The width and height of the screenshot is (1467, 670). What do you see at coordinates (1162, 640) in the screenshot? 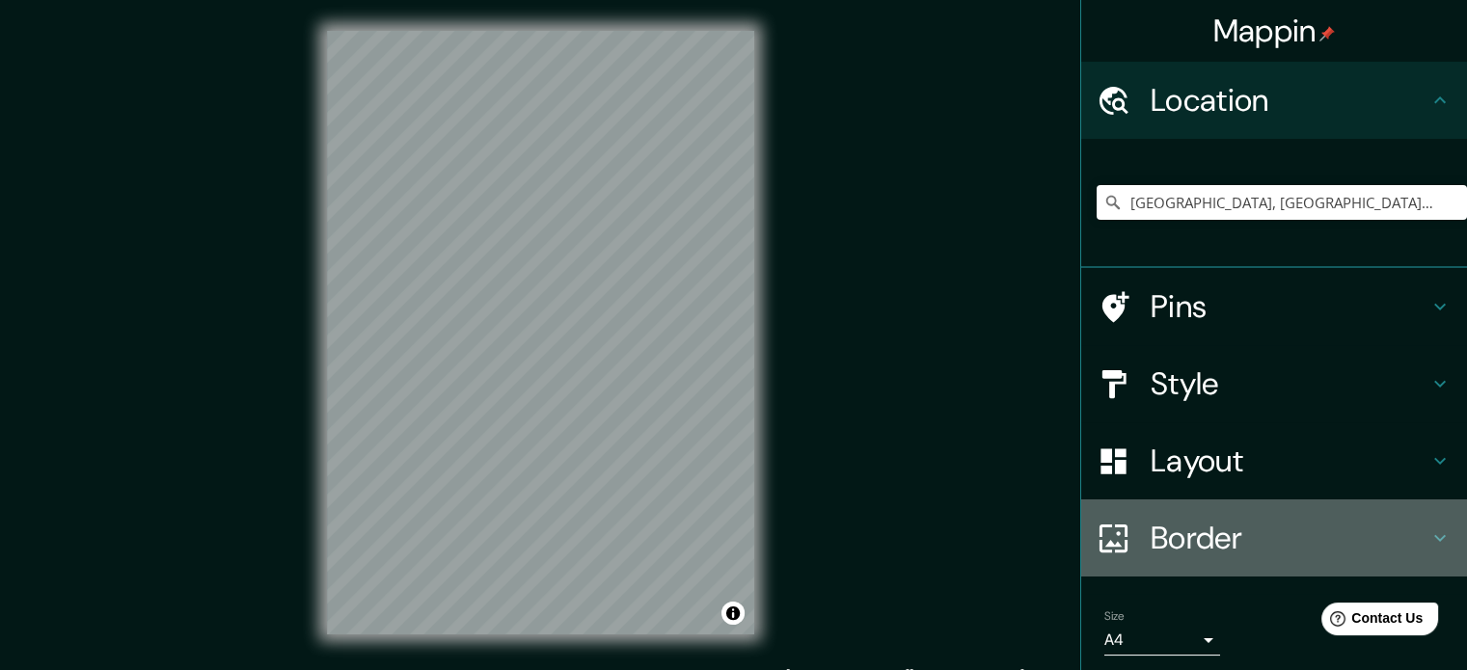
I see `div: A4` at bounding box center [1162, 640].